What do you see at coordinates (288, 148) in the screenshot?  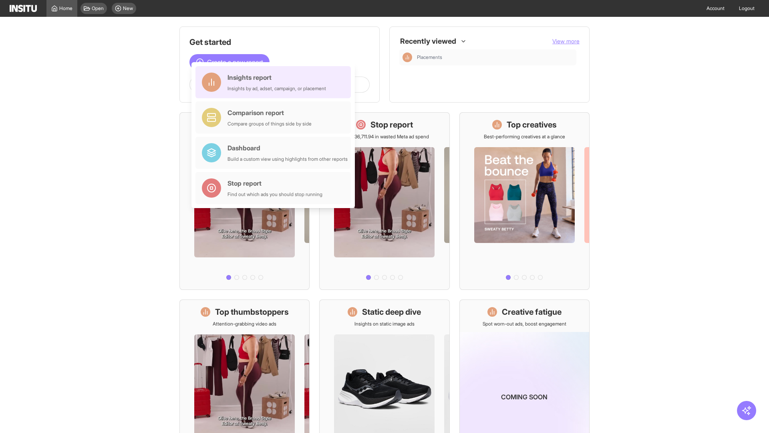 I see `div: Dashboard` at bounding box center [288, 148].